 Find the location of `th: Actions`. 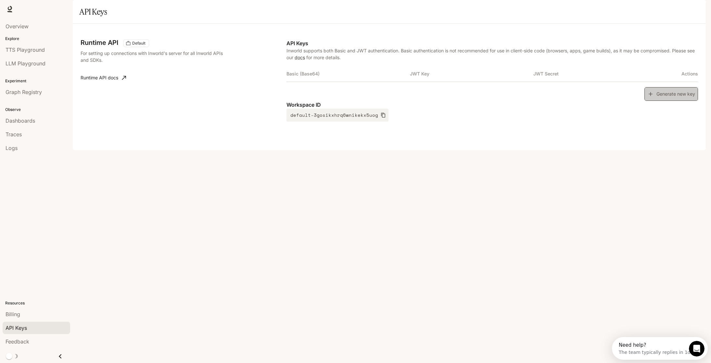

th: Actions is located at coordinates (678, 74).